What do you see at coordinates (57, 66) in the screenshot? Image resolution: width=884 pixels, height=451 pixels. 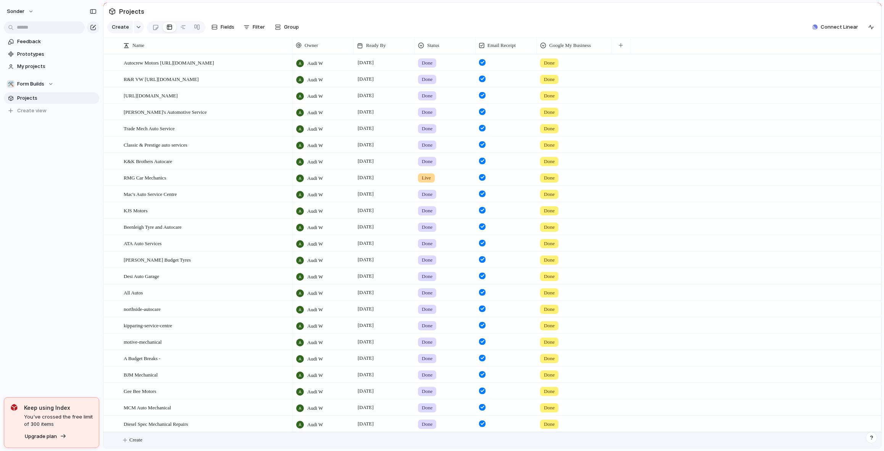 I see `span: My projects` at bounding box center [57, 66].